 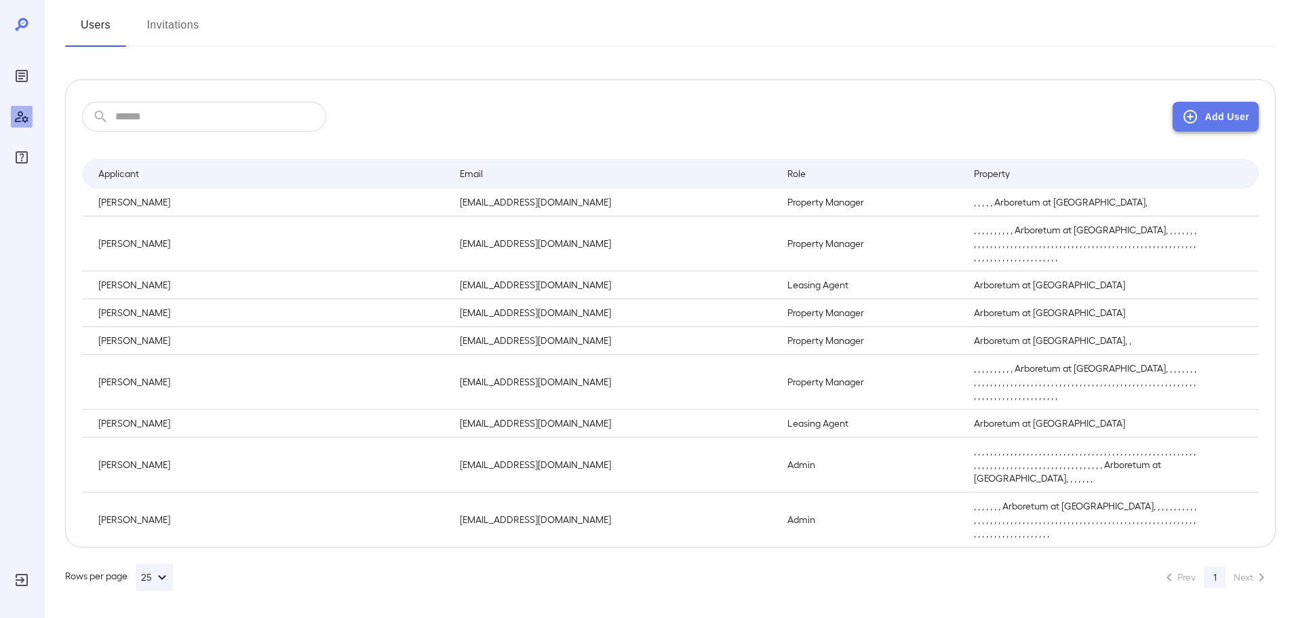 What do you see at coordinates (119, 577) in the screenshot?
I see `div: Rows per page` at bounding box center [119, 577].